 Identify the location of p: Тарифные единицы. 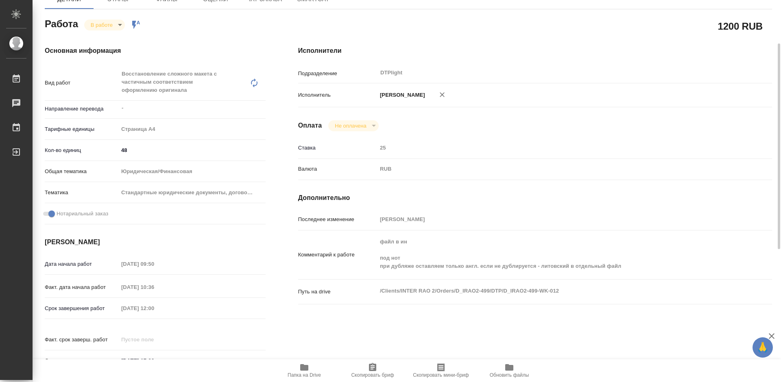
(81, 129).